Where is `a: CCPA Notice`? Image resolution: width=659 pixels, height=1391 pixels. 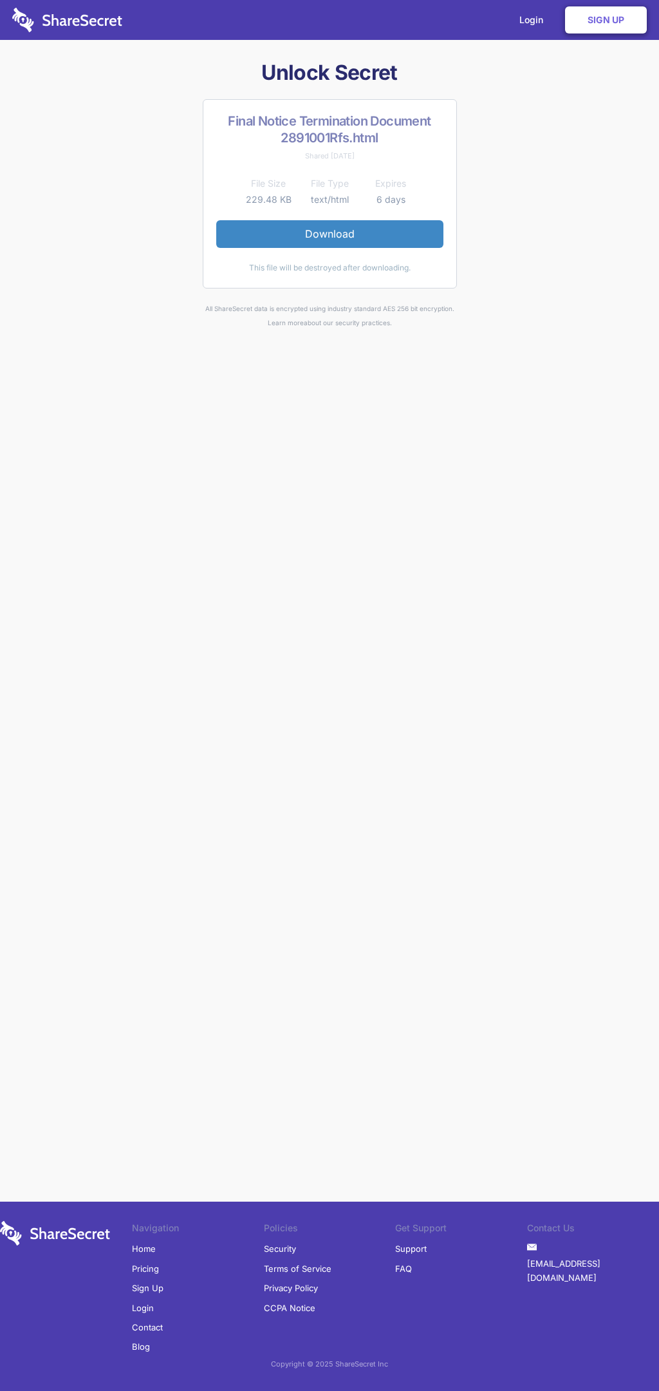
a: CCPA Notice is located at coordinates (290, 1308).